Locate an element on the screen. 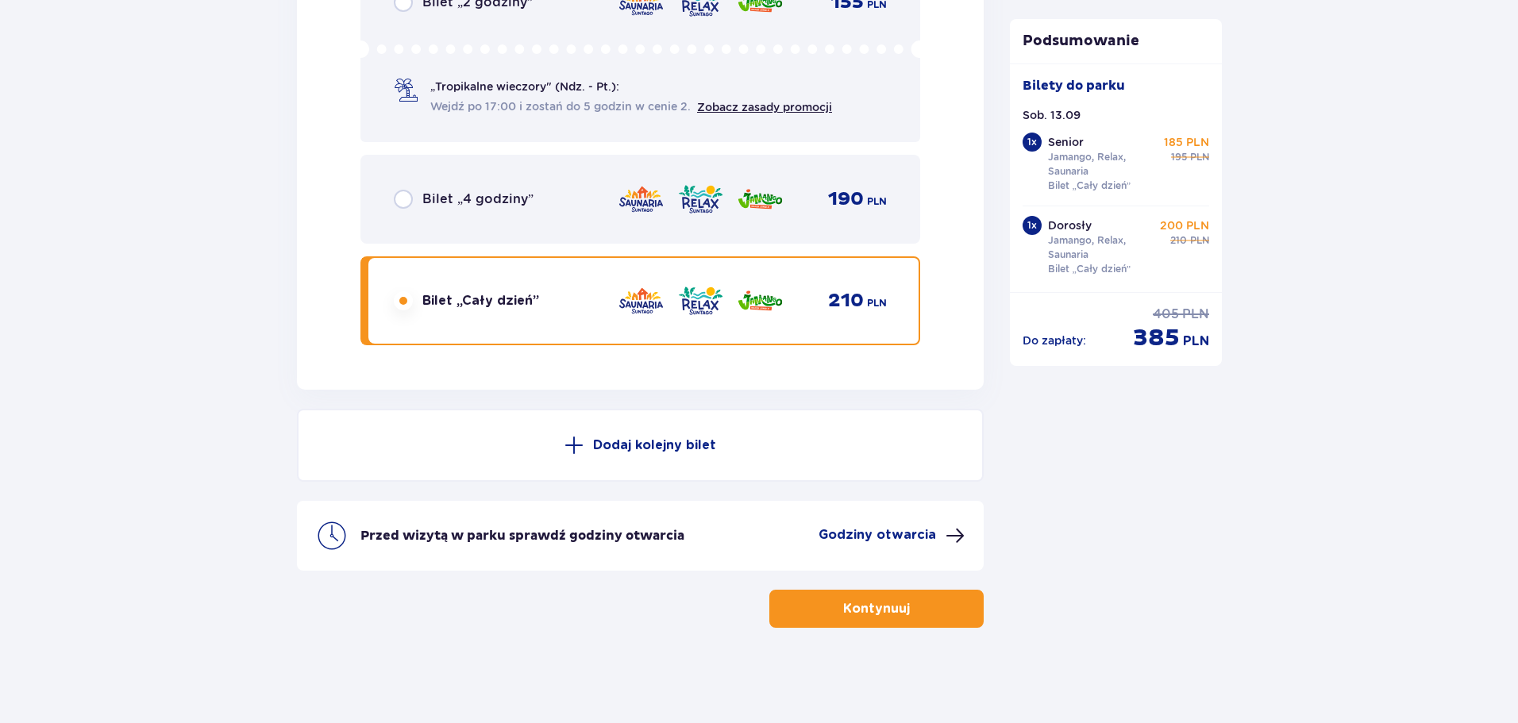  p: Senior is located at coordinates (1065, 142).